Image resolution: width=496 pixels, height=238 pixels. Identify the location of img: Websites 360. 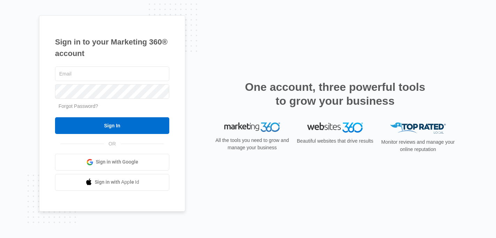
(335, 127).